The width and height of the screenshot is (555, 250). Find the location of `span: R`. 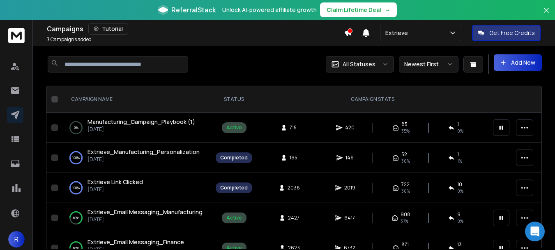

span: R is located at coordinates (16, 239).